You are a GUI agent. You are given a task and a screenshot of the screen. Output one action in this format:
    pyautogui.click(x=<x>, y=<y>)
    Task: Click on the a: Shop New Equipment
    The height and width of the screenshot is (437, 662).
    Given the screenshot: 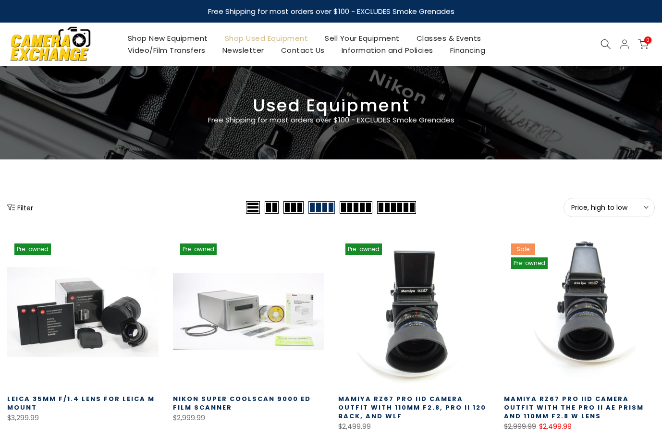 What is the action you would take?
    pyautogui.click(x=168, y=38)
    